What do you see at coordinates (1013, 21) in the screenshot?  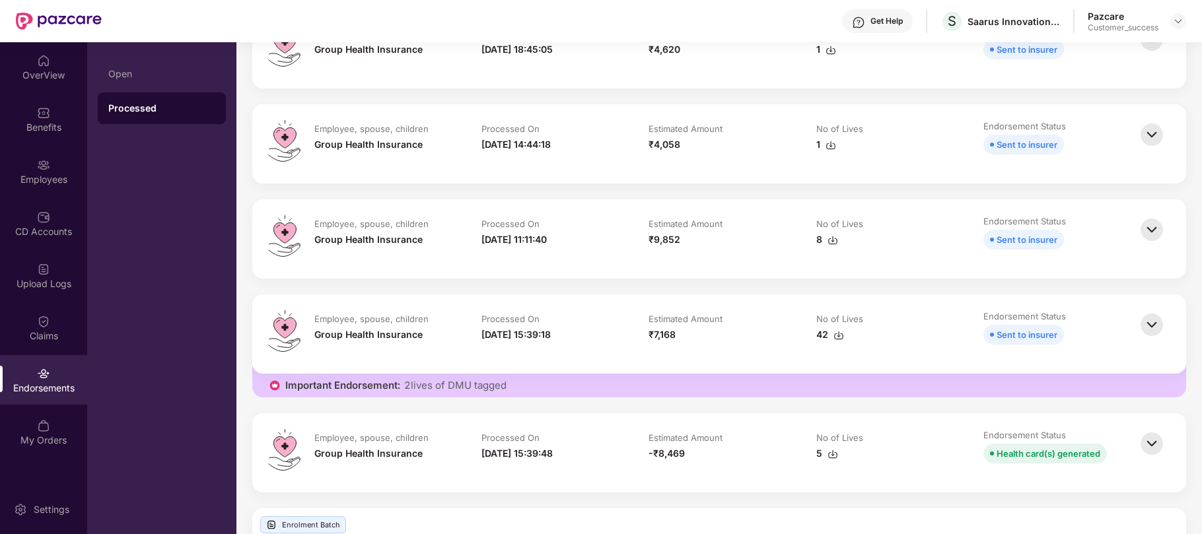 I see `div: Saarus Innovations Private Limited` at bounding box center [1013, 21].